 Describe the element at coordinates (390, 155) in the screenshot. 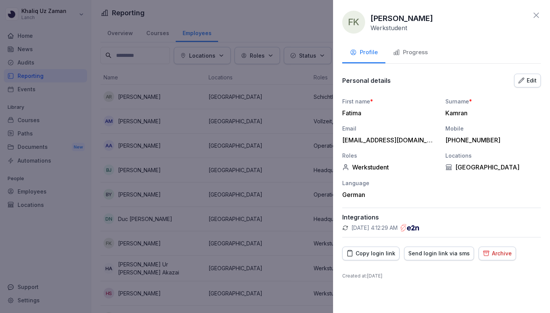

I see `div: Roles` at that location.